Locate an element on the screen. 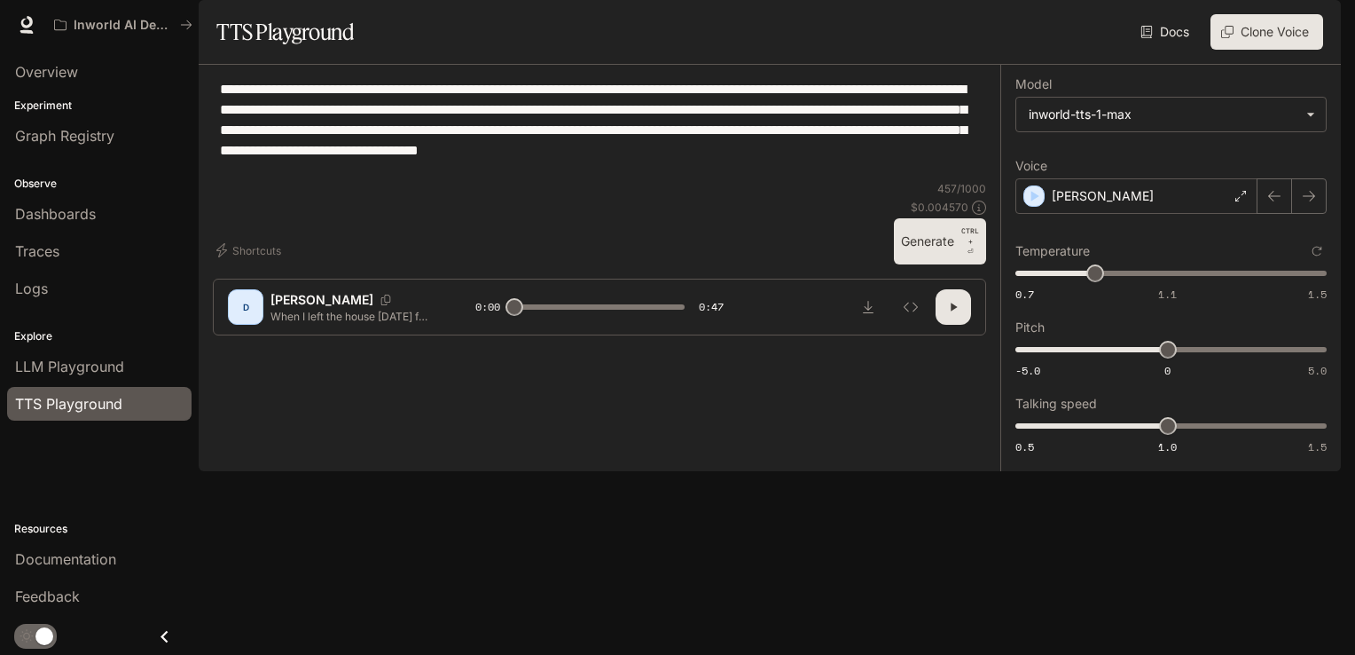 The height and width of the screenshot is (655, 1355). a: Docs is located at coordinates (1166, 32).